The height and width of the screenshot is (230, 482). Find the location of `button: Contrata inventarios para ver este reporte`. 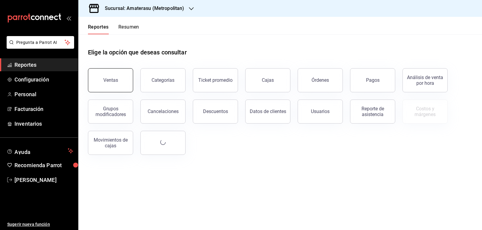

button: Contrata inventarios para ver este reporte is located at coordinates (425, 112).